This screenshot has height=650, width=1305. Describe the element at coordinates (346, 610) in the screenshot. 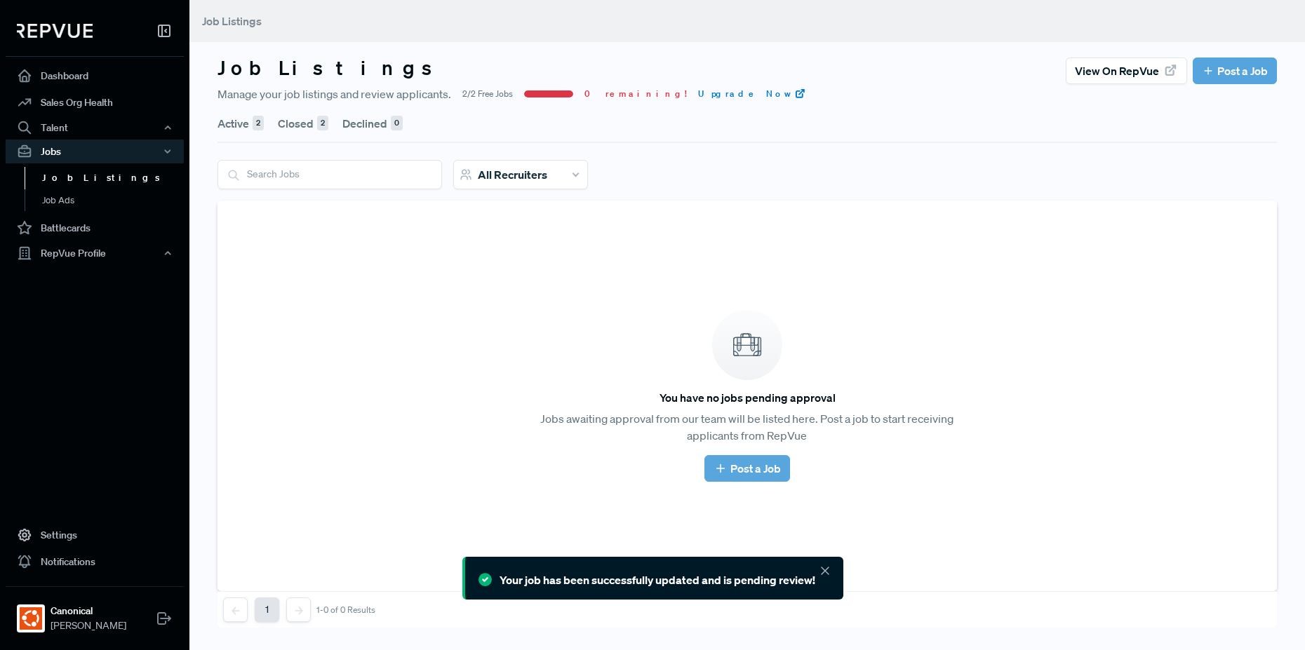

I see `div: 1-0 of 0 Results` at that location.